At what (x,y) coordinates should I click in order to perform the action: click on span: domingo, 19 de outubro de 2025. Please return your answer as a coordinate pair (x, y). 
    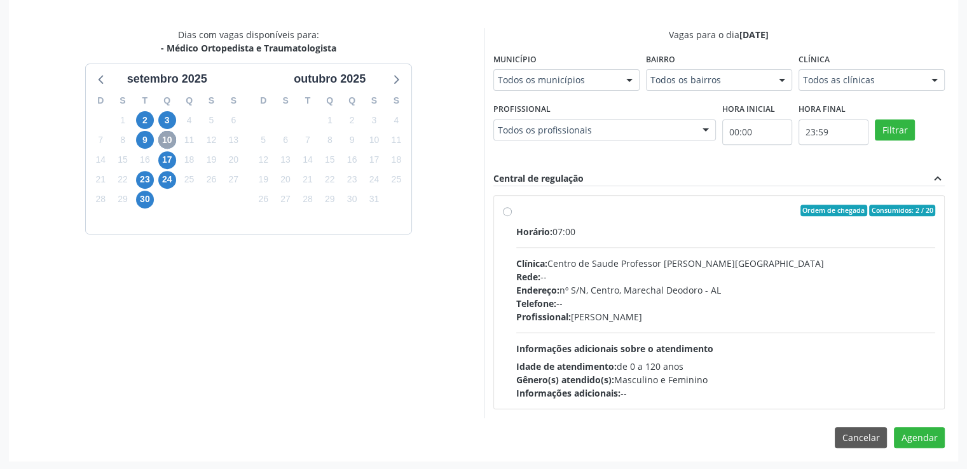
    Looking at the image, I should click on (263, 180).